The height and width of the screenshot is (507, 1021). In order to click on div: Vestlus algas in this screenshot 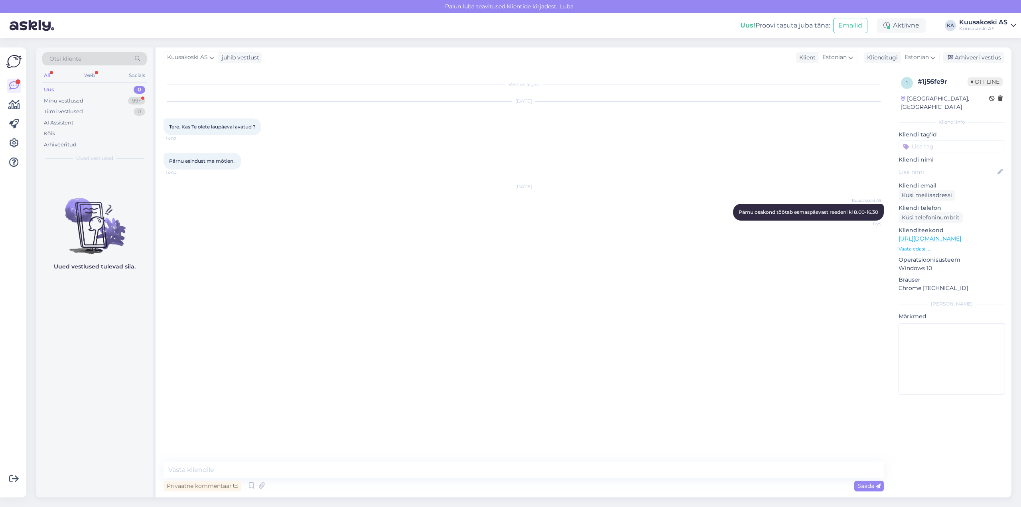, I will do `click(524, 85)`.